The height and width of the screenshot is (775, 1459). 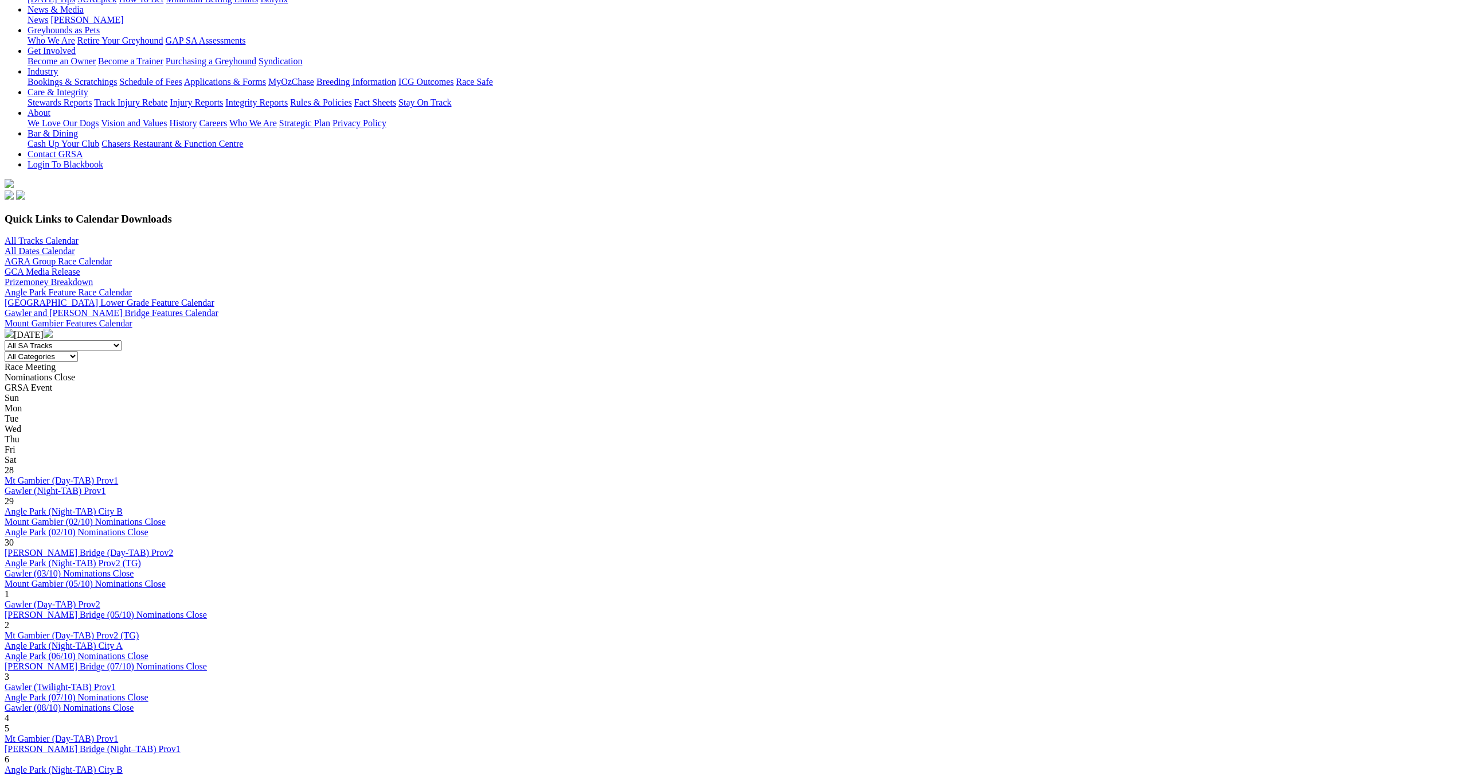 What do you see at coordinates (48, 333) in the screenshot?
I see `img: chevron-right-pager-white.svg` at bounding box center [48, 333].